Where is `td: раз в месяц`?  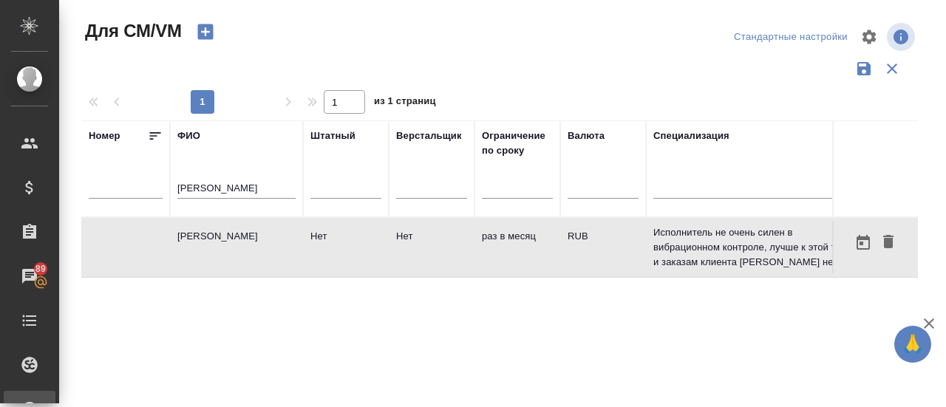 td: раз в месяц is located at coordinates (517, 247).